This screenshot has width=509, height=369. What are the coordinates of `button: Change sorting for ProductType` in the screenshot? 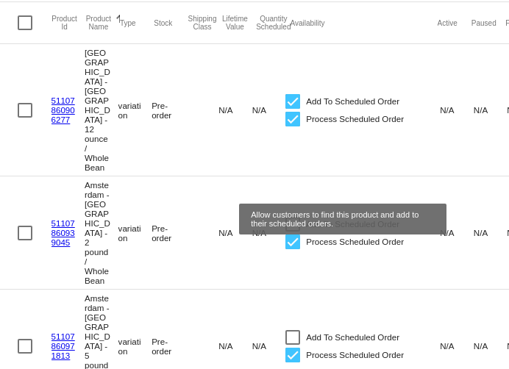 It's located at (128, 23).